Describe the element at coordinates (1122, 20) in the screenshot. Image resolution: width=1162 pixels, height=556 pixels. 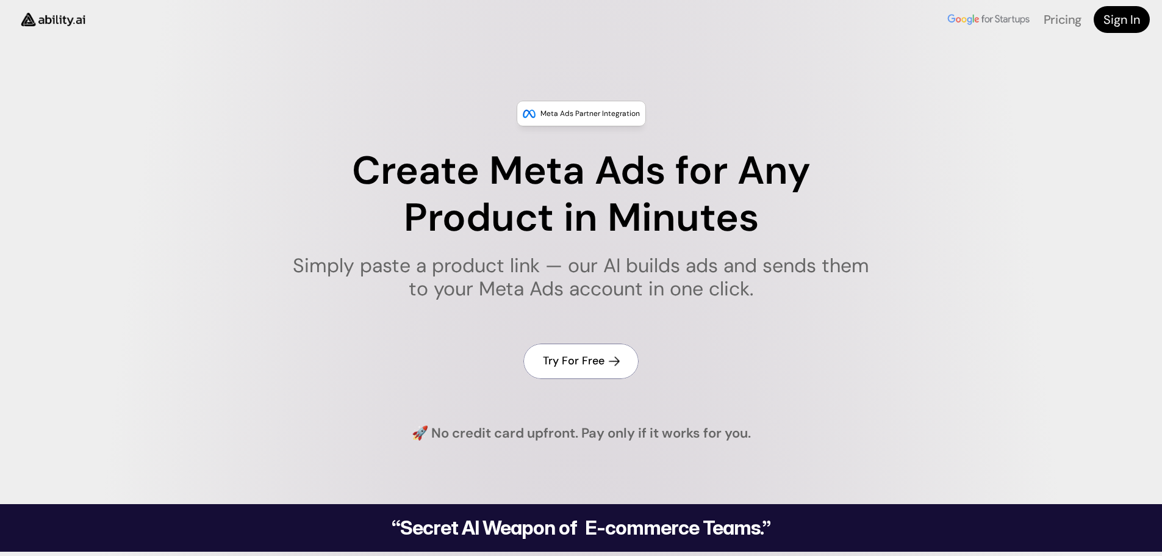
I see `h4: Sign In` at that location.